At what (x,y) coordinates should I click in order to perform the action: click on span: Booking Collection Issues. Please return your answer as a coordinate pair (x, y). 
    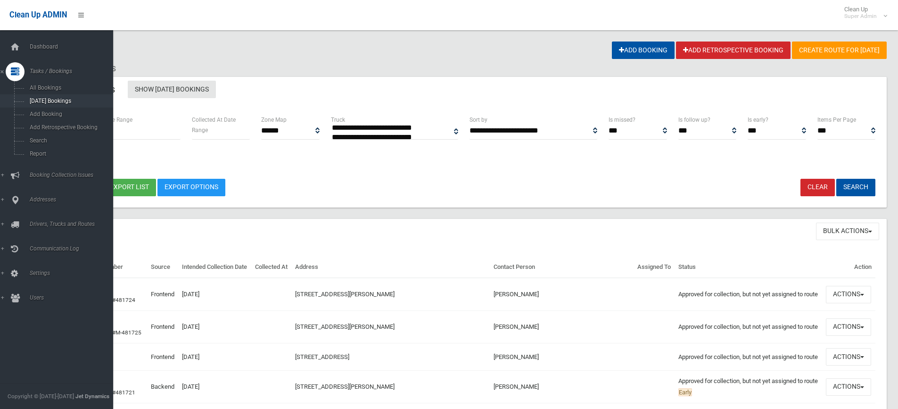
    Looking at the image, I should click on (74, 175).